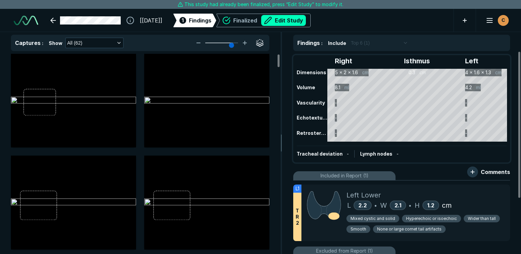  What do you see at coordinates (269, 20) in the screenshot?
I see `div: Finalized` at bounding box center [269, 20].